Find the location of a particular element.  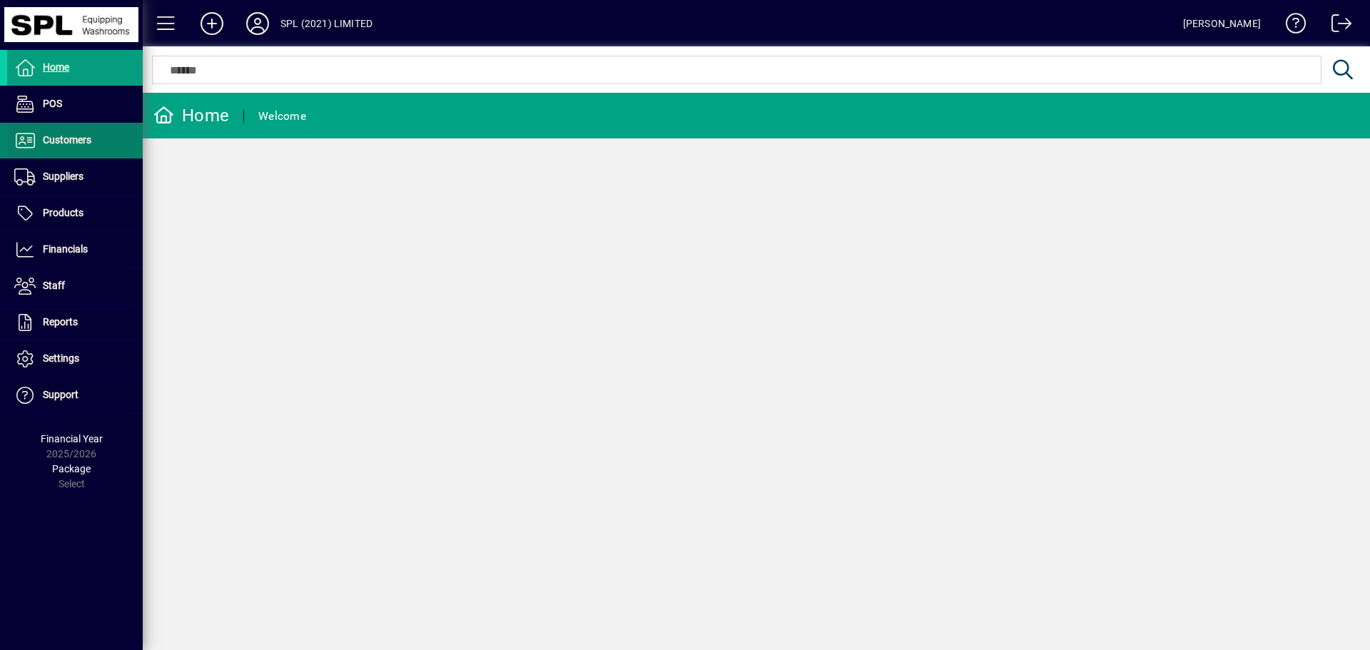

a: Reports is located at coordinates (75, 322).